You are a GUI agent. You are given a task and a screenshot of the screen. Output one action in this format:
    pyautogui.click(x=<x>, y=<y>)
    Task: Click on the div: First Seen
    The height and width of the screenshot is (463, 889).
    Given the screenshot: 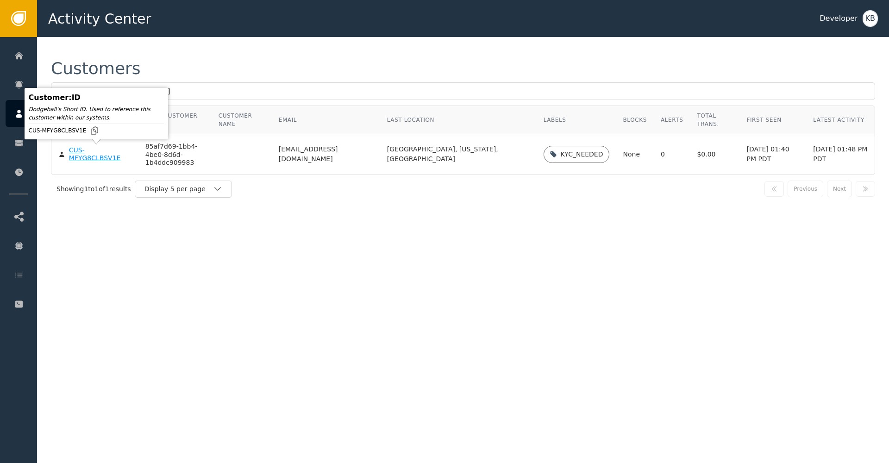 What is the action you would take?
    pyautogui.click(x=773, y=120)
    